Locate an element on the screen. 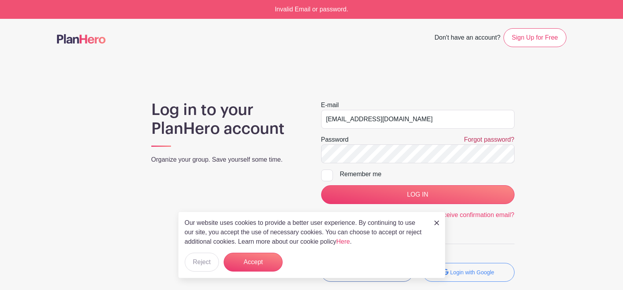 The height and width of the screenshot is (290, 623). img: close_button-5f87c8562297e5c2d7936805f587ecaba9071eb48480494691a3f1689db116b3.svg is located at coordinates (436, 223).